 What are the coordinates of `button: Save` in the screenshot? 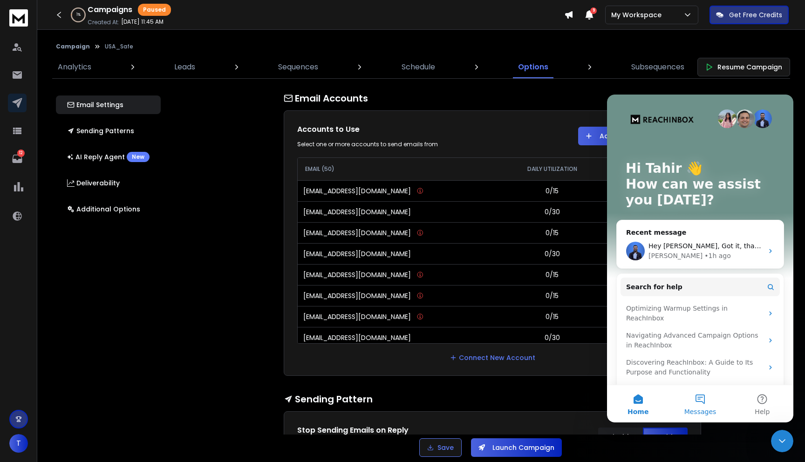 It's located at (440, 448).